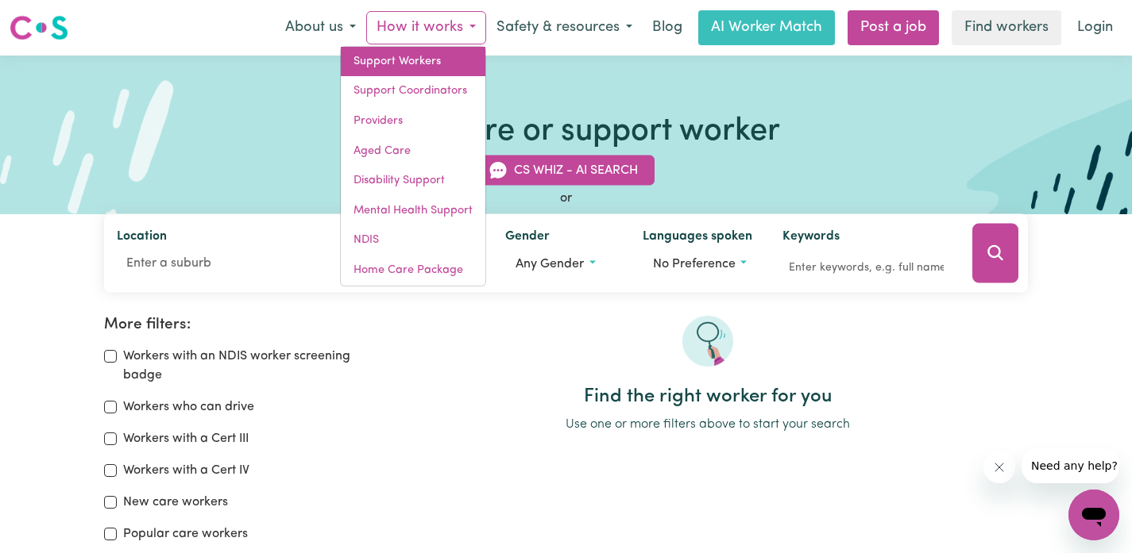 The width and height of the screenshot is (1132, 553). Describe the element at coordinates (700, 264) in the screenshot. I see `button: Worker language preferences` at that location.